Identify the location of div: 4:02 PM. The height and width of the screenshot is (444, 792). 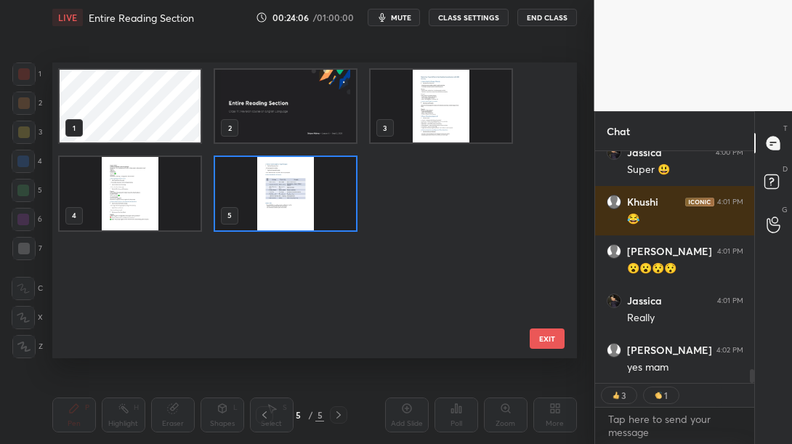
(729, 350).